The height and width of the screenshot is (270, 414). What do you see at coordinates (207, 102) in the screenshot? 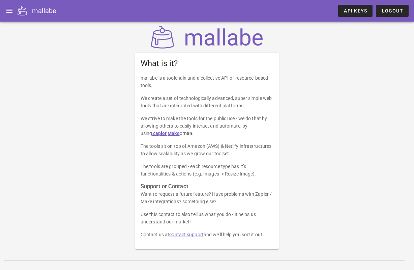
I see `p: We create a set of technologically advanced, super simple web tools that are integrated with diff...` at bounding box center [207, 102].